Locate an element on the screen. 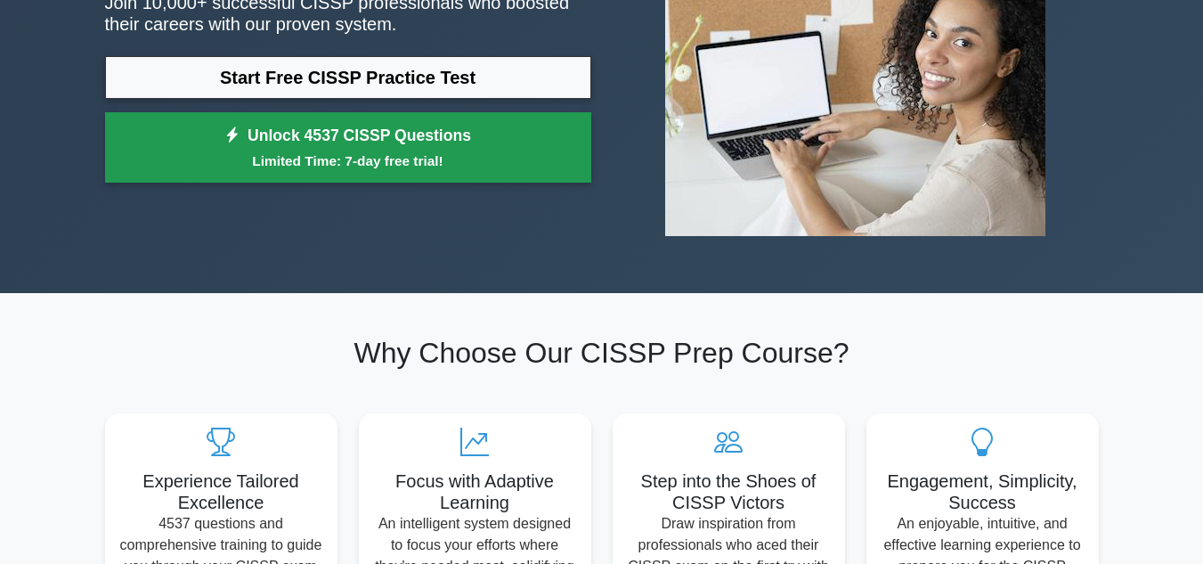  a: Unlock 4537 CISSP QuestionsLimited Time: 7-day free trial! is located at coordinates (348, 148).